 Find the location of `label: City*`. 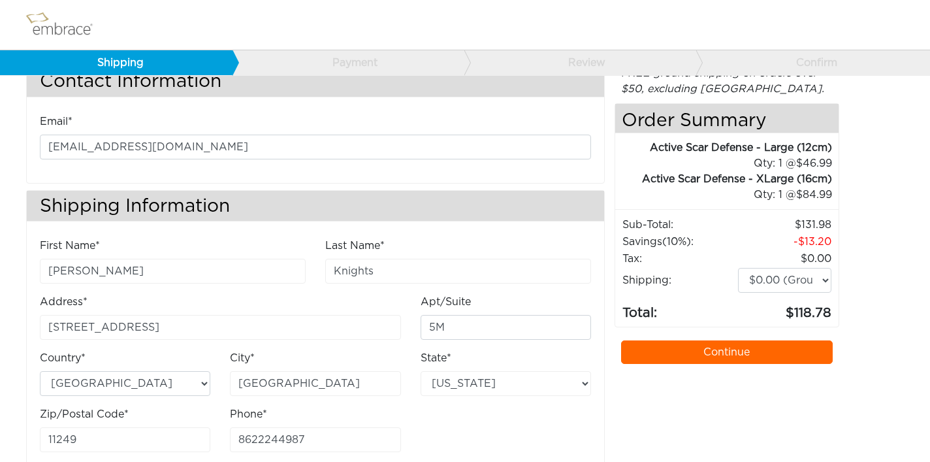

label: City* is located at coordinates (242, 358).